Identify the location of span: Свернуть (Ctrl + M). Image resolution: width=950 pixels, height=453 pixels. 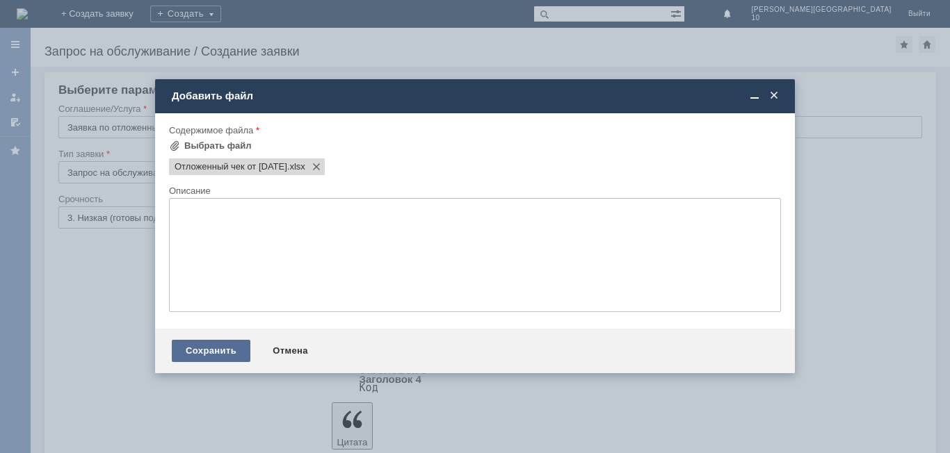
(754, 96).